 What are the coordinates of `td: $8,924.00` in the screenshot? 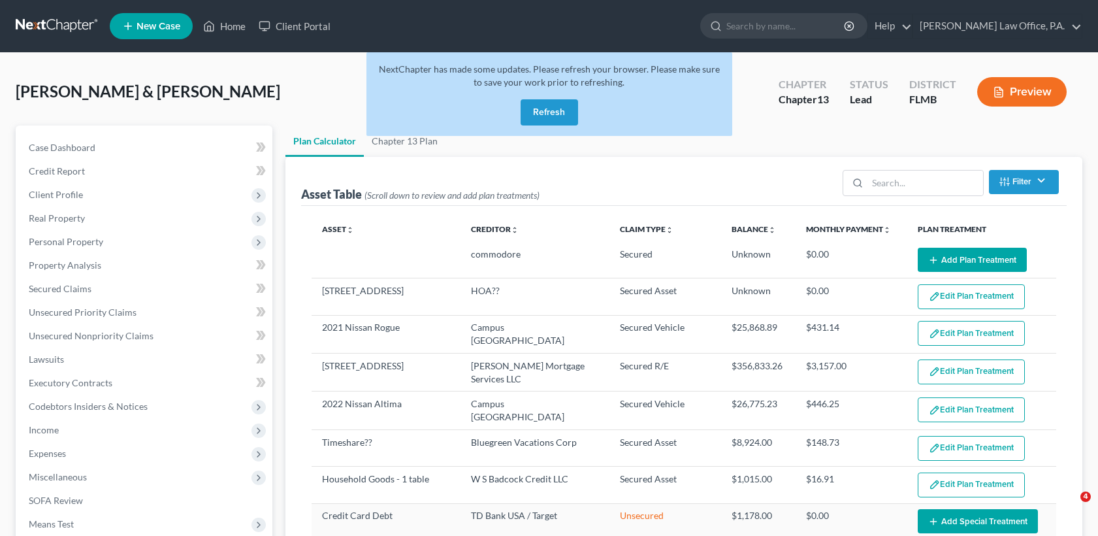 It's located at (758, 447).